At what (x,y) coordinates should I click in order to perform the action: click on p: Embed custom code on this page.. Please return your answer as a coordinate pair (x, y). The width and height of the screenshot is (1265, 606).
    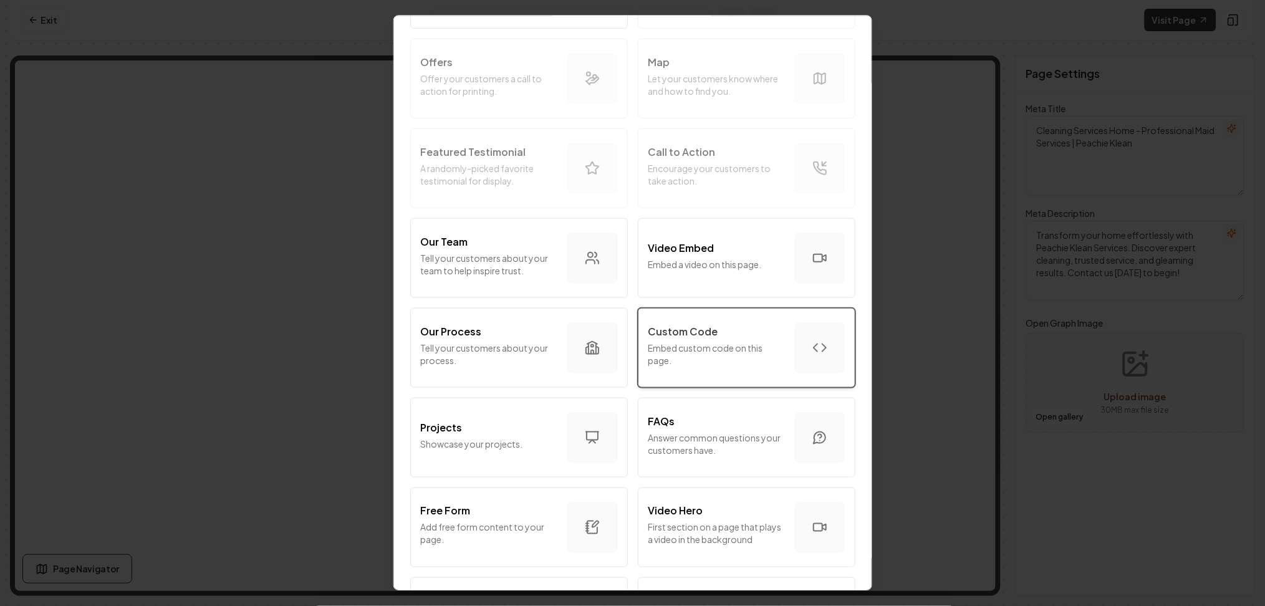
    Looking at the image, I should click on (716, 354).